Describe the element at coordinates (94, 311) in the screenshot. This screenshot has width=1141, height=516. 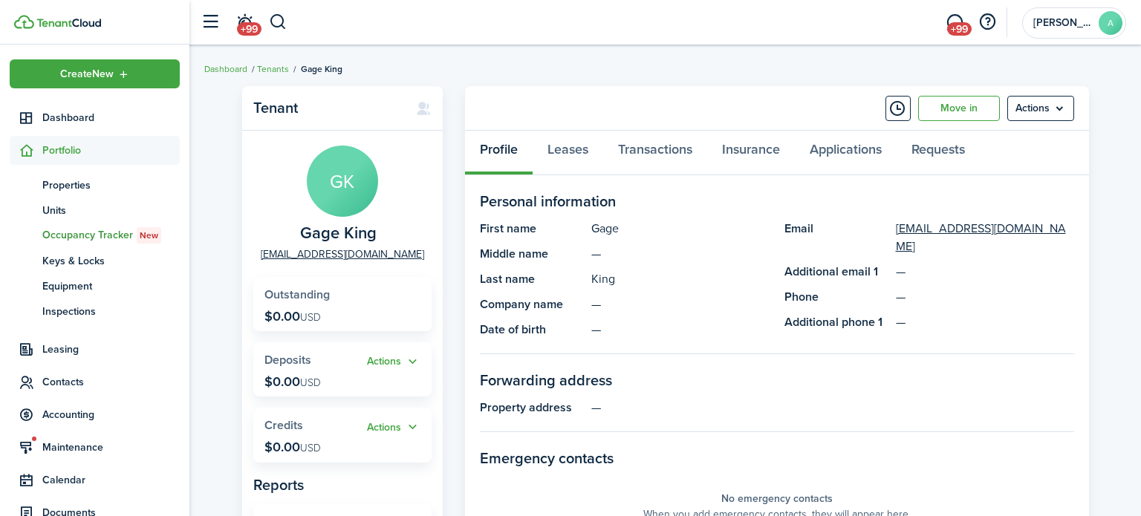
I see `a: Inspections` at that location.